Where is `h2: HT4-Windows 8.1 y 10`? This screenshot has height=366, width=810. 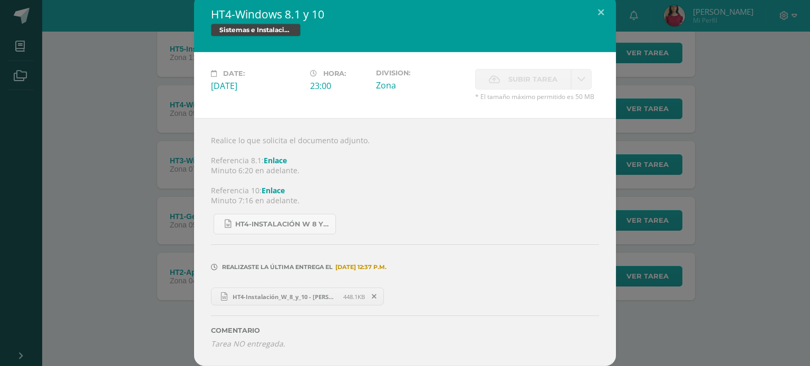 h2: HT4-Windows 8.1 y 10 is located at coordinates (405, 14).